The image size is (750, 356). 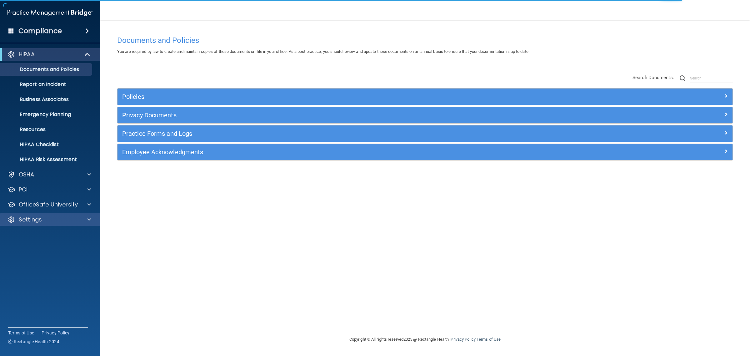 What do you see at coordinates (425, 40) in the screenshot?
I see `h4: Documents and Policies` at bounding box center [425, 40].